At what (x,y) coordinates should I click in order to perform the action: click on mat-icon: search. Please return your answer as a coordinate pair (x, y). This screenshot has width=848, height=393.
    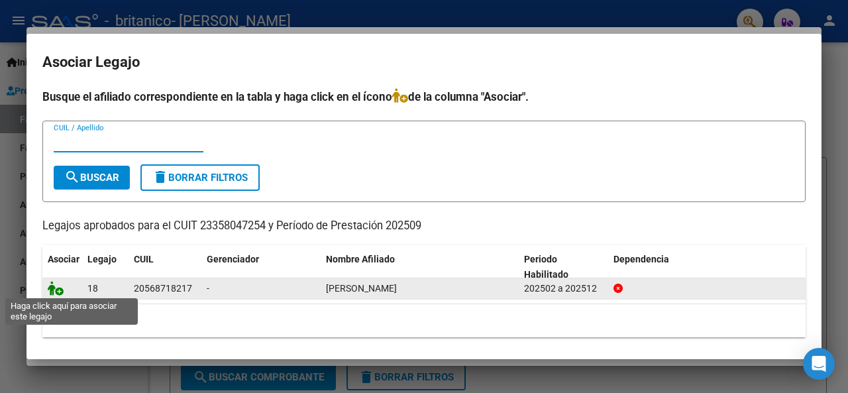
    Looking at the image, I should click on (72, 177).